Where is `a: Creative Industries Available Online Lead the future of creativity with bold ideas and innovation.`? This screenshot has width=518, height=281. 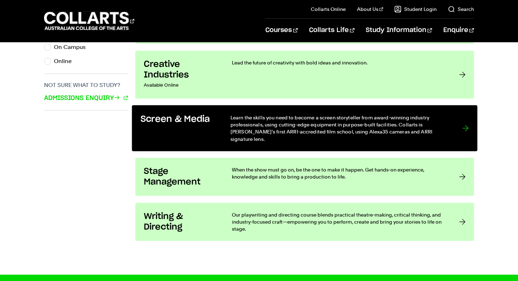
a: Creative Industries Available Online Lead the future of creativity with bold ideas and innovation. is located at coordinates (304, 75).